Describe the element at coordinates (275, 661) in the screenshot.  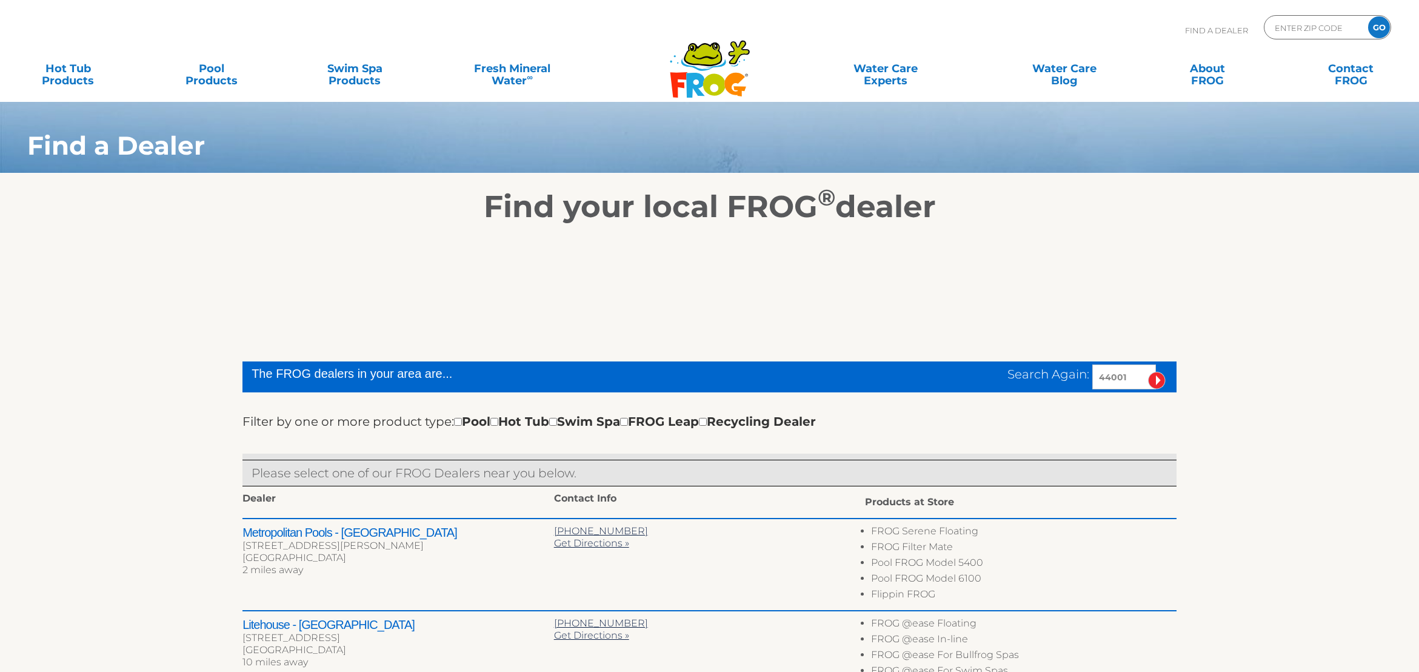
I see `span: 10 miles away` at that location.